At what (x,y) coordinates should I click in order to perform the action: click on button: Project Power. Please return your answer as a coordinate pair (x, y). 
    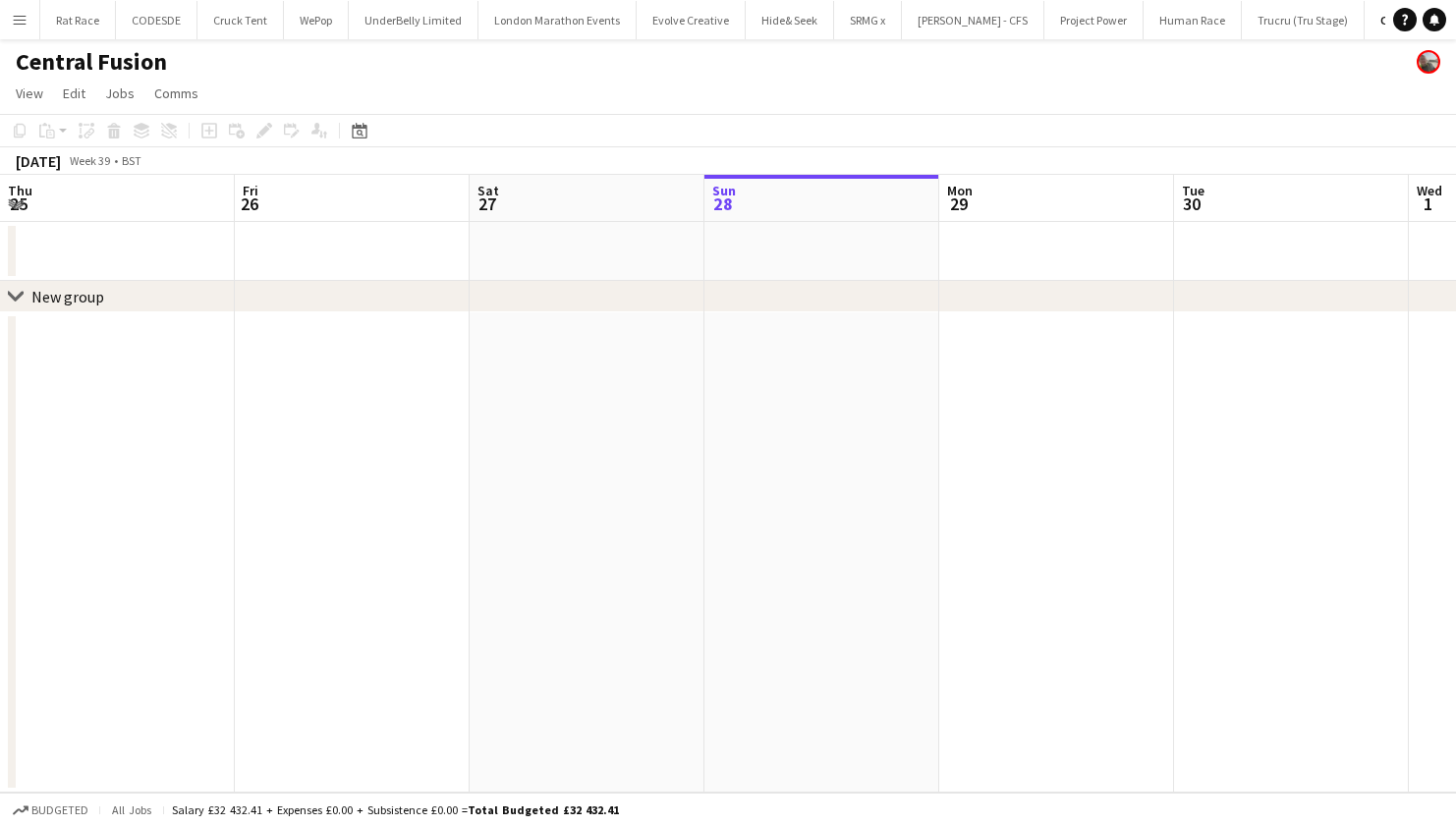
    Looking at the image, I should click on (1093, 20).